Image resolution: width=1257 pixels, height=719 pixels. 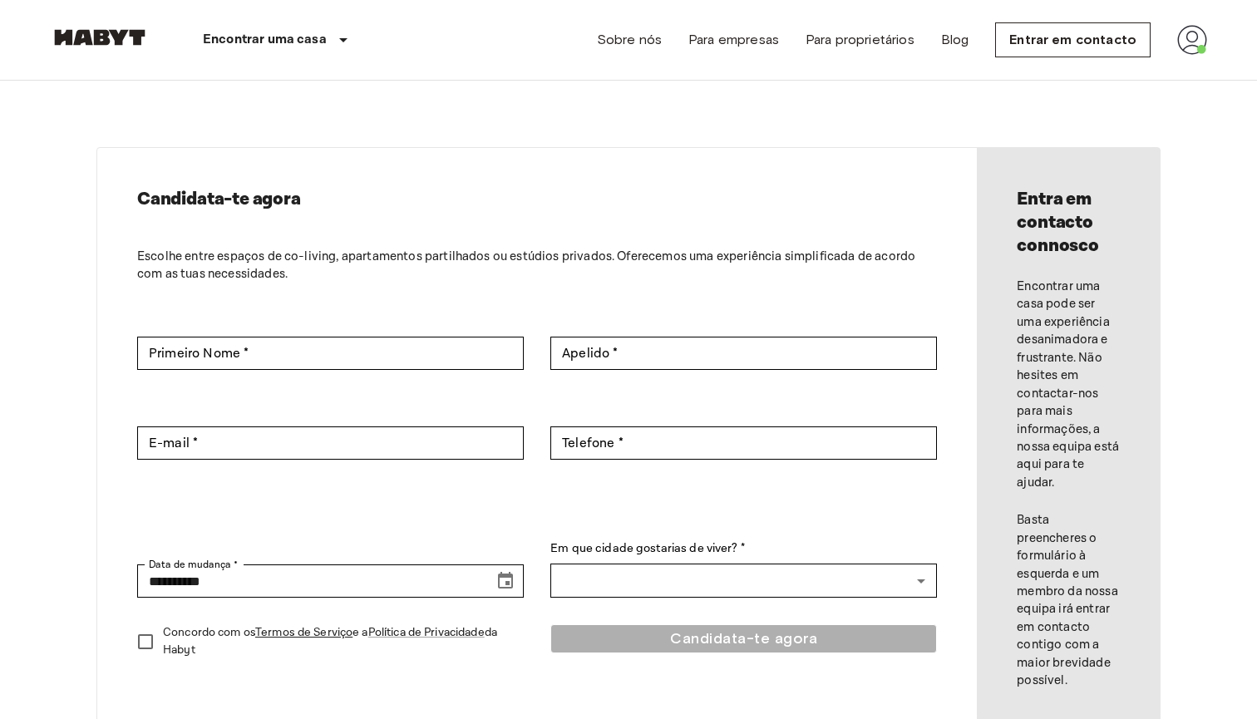 What do you see at coordinates (193, 565) in the screenshot?
I see `label: Data de mudança` at bounding box center [193, 565].